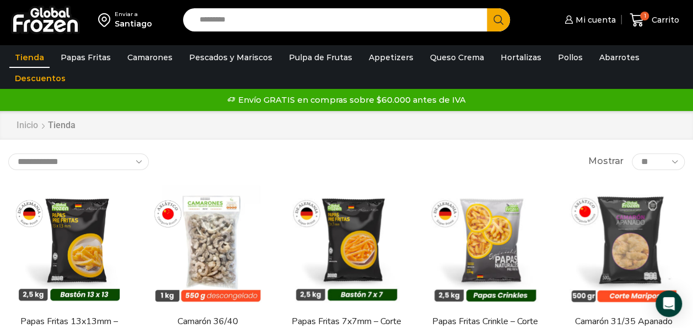 The width and height of the screenshot is (693, 328). What do you see at coordinates (85, 57) in the screenshot?
I see `a: Papas Fritas` at bounding box center [85, 57].